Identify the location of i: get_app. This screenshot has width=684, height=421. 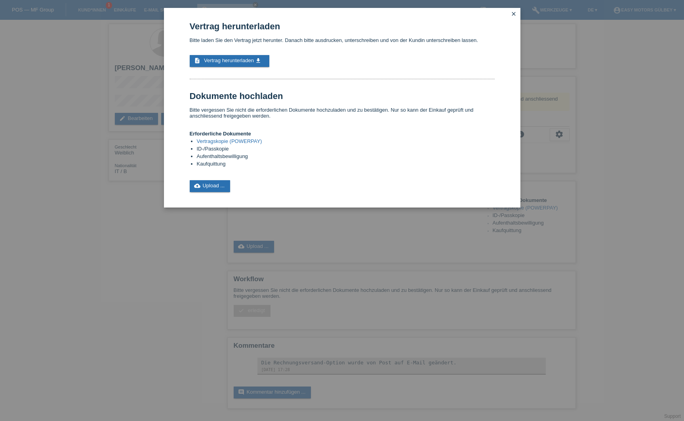
(259, 61).